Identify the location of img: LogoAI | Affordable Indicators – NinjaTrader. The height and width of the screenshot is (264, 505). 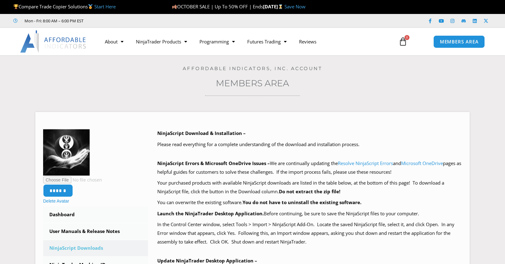
(53, 42).